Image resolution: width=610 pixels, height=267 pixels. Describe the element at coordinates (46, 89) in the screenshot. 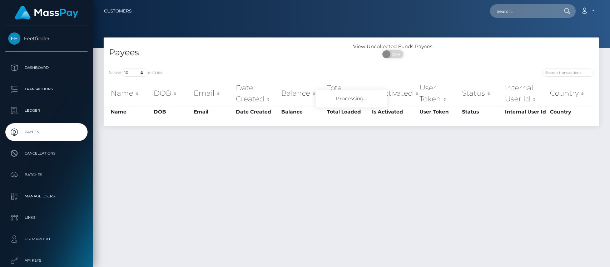

I see `p: Transactions` at that location.